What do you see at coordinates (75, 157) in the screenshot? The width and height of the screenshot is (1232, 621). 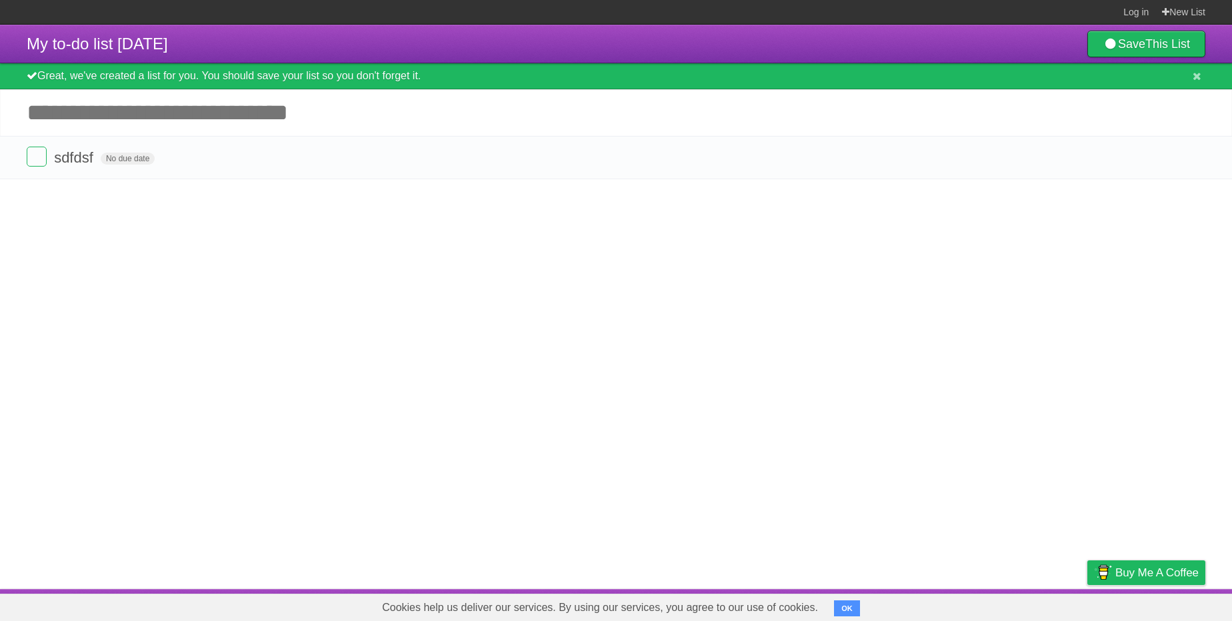 I see `span: sdfdsf` at bounding box center [75, 157].